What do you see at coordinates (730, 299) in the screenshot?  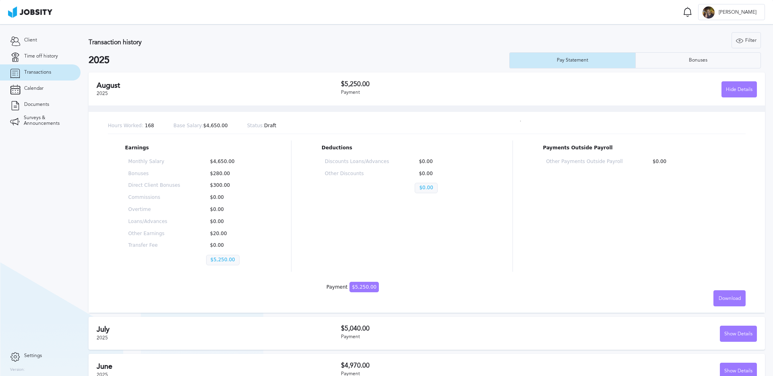 I see `span: Download` at bounding box center [730, 299].